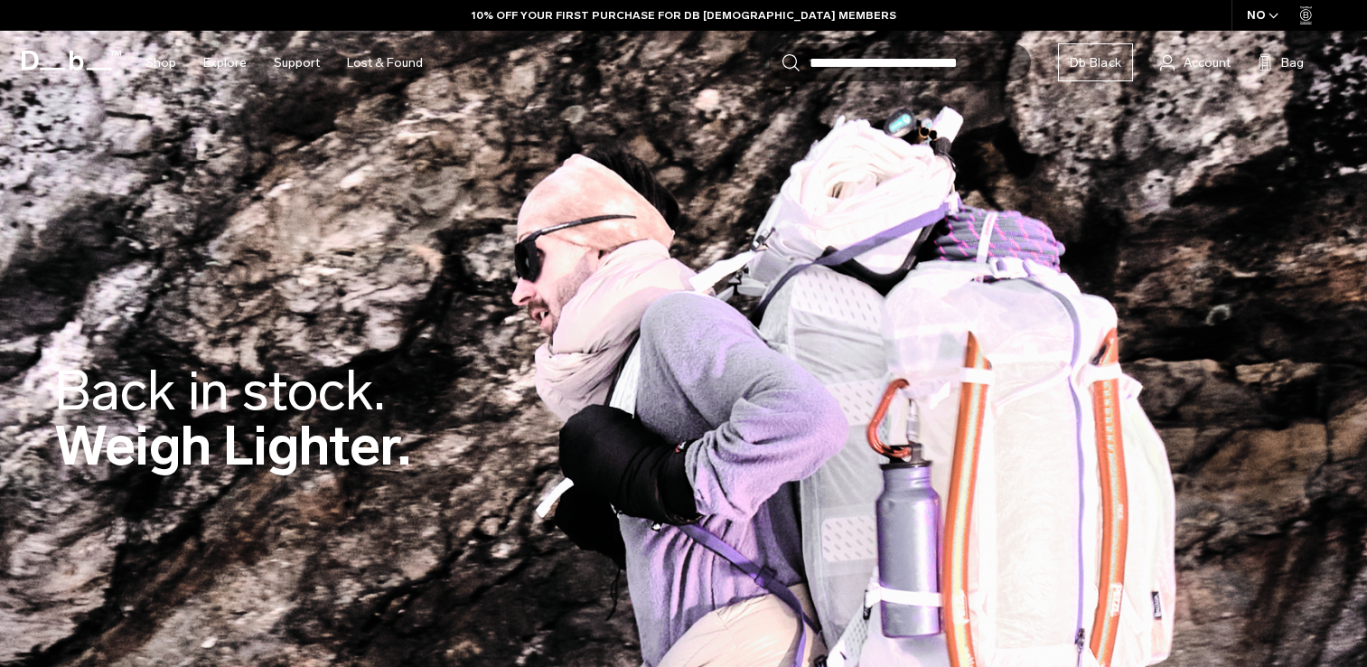 This screenshot has width=1367, height=667. What do you see at coordinates (1292, 62) in the screenshot?
I see `span: Bag` at bounding box center [1292, 62].